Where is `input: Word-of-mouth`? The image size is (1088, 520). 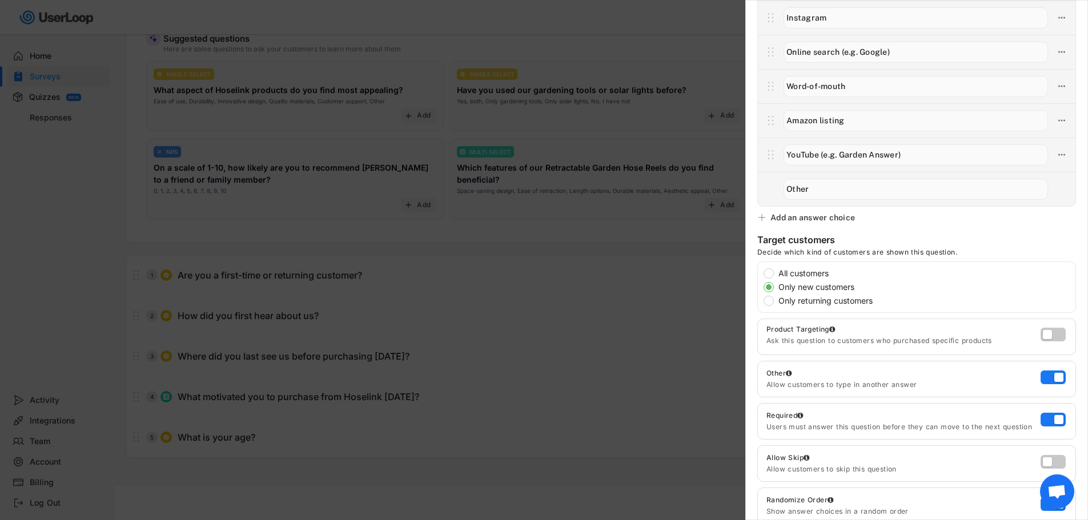
input: Word-of-mouth is located at coordinates (916, 86).